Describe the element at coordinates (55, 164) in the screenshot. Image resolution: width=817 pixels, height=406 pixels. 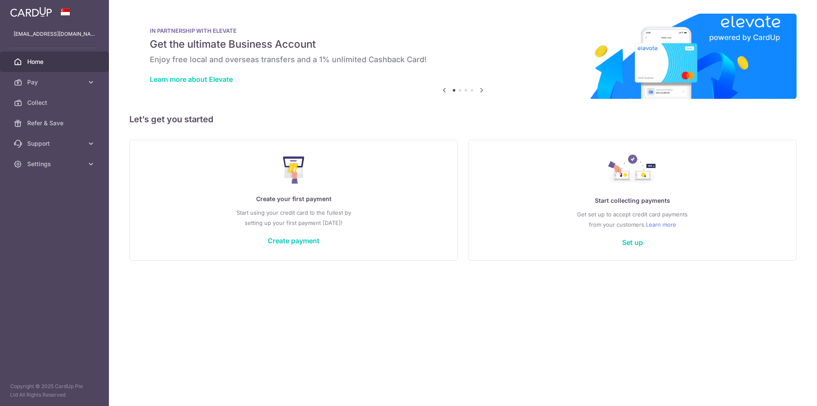
I see `span: Settings` at that location.